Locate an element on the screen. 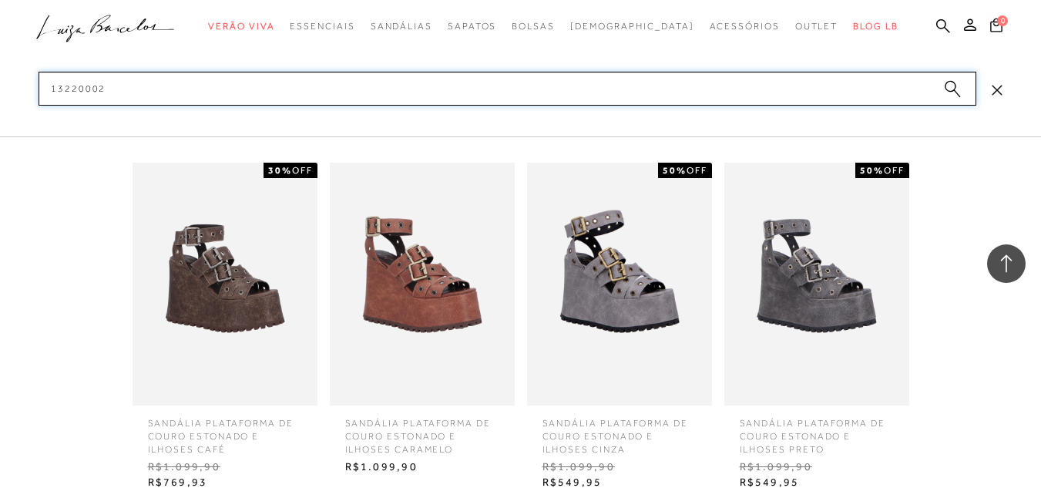  img: SANDÁLIA PLATAFORMA DE COURO ESTONADO E ILHOSES CINZA is located at coordinates (620, 284).